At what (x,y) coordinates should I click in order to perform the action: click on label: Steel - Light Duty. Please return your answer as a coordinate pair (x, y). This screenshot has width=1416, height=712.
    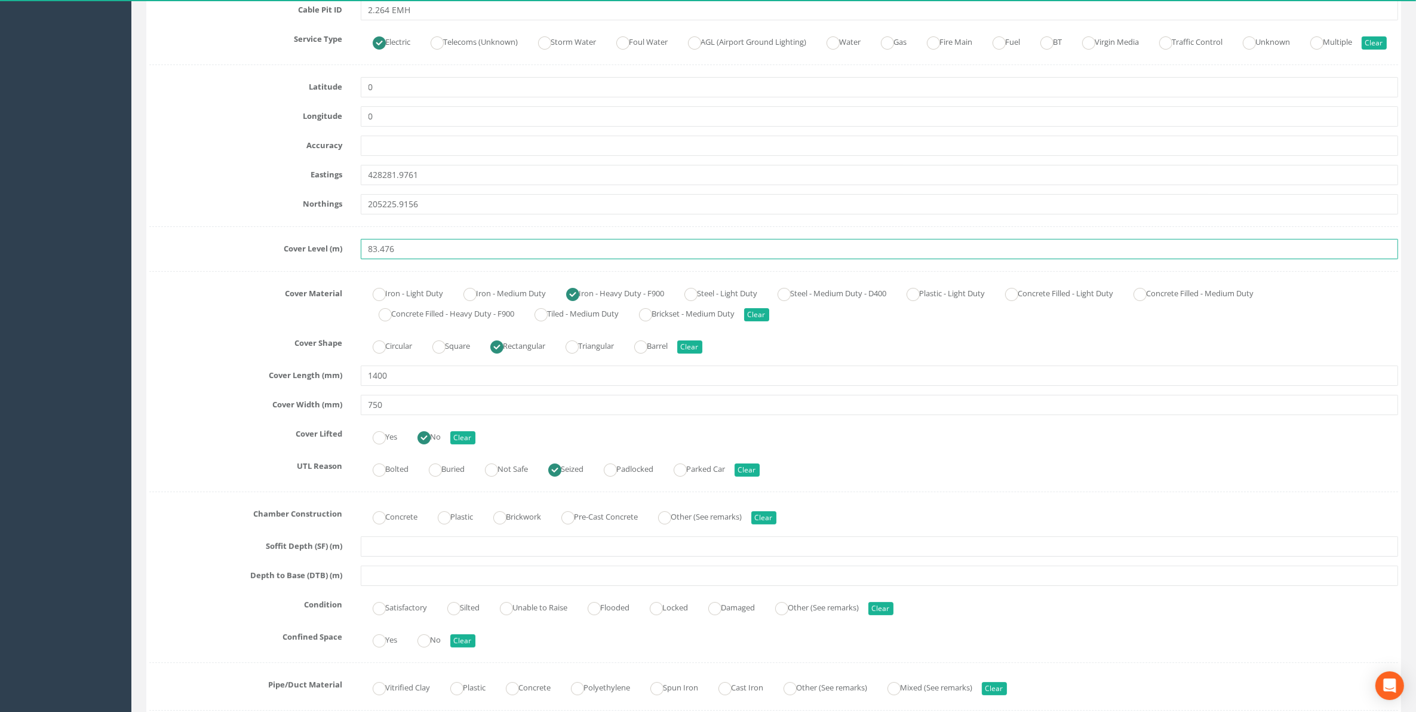
    Looking at the image, I should click on (715, 292).